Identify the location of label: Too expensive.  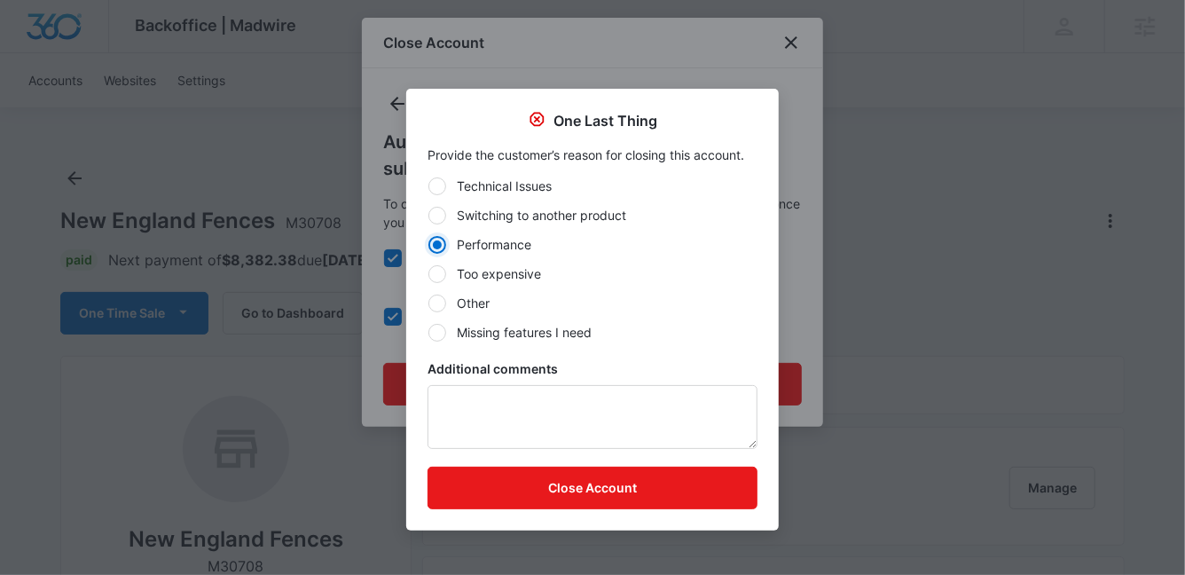
(593, 273).